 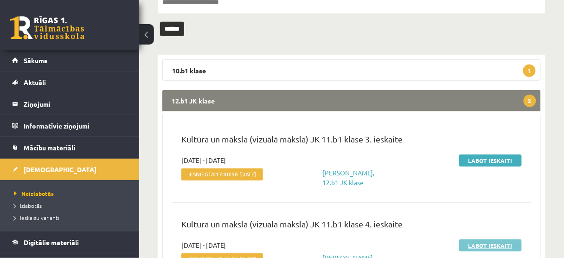 I want to click on span: Ieskaišu varianti, so click(x=37, y=218).